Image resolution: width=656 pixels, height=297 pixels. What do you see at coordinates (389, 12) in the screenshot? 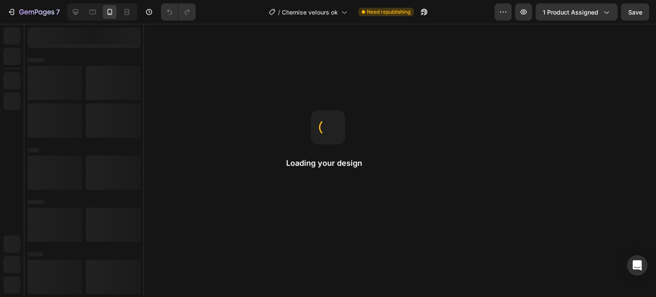
I see `span: Need republishing` at bounding box center [389, 12].